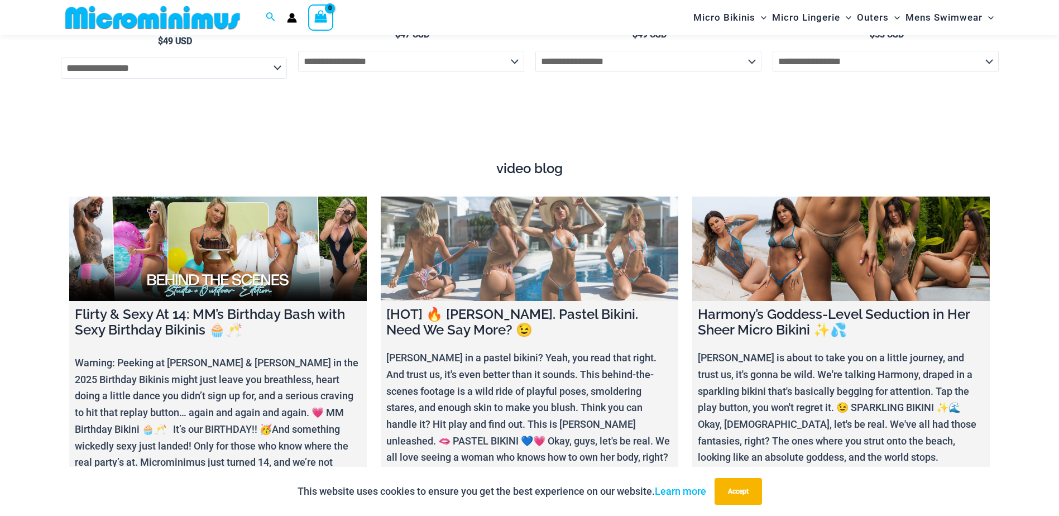 This screenshot has height=516, width=1059. I want to click on nav: Site Navigation, so click(844, 17).